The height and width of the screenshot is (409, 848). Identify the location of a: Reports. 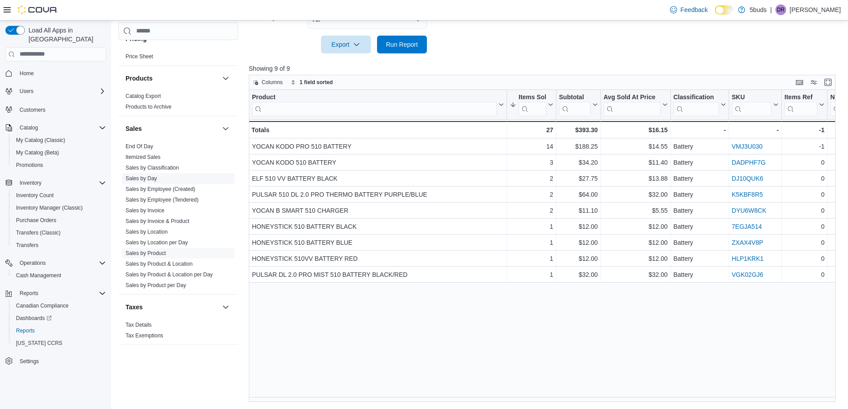
(25, 331).